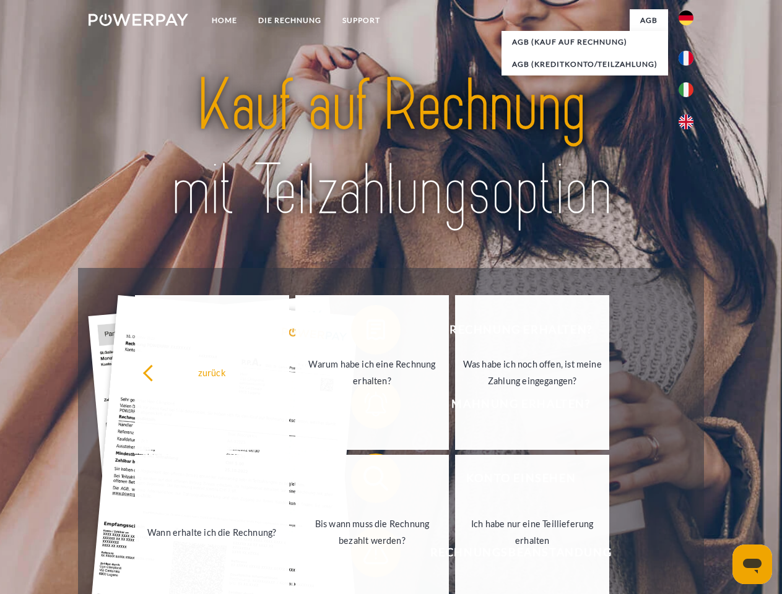 Image resolution: width=782 pixels, height=594 pixels. What do you see at coordinates (532, 373) in the screenshot?
I see `div: Was habe ich noch offen, ist meine Zahlung eingegangen?` at bounding box center [532, 373].